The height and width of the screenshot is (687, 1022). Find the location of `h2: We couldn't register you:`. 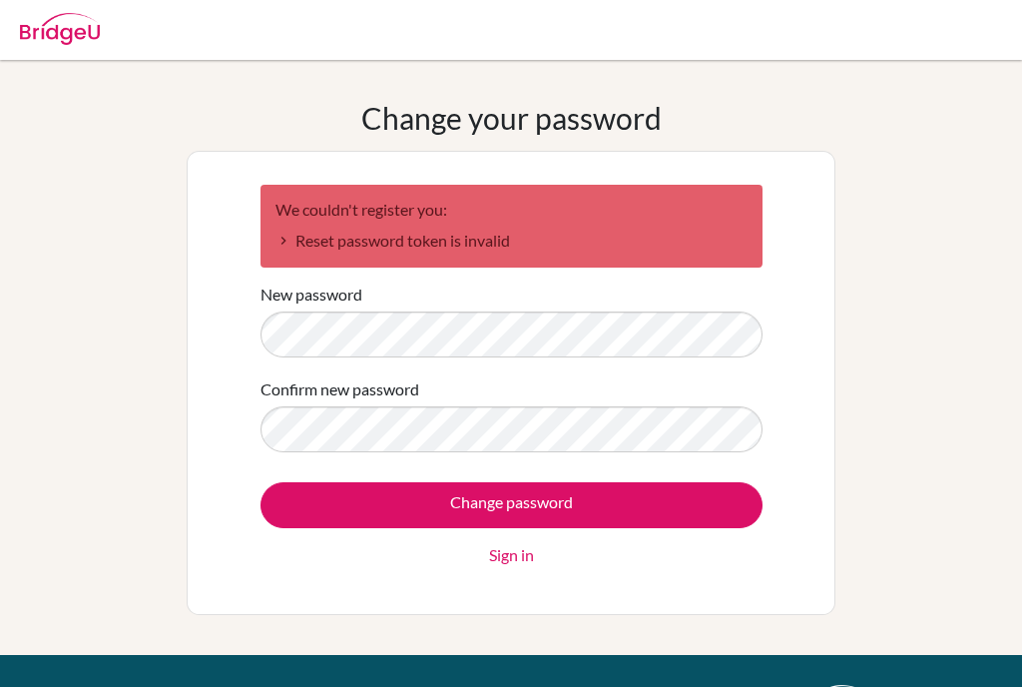

h2: We couldn't register you: is located at coordinates (511, 209).